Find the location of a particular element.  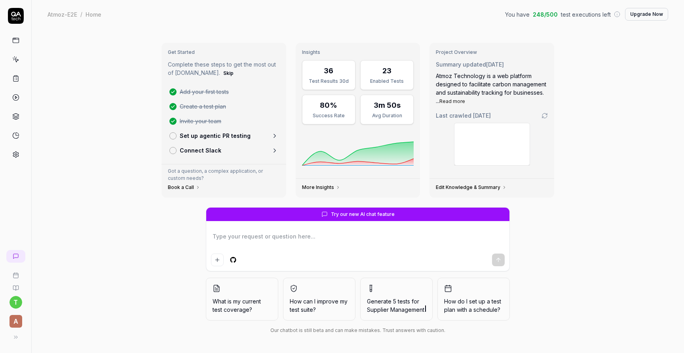

div: 80% is located at coordinates (329, 105).